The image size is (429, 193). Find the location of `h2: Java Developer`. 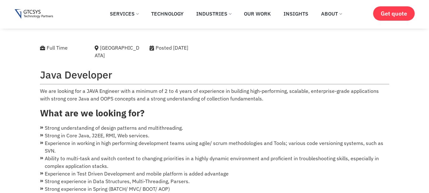

h2: Java Developer is located at coordinates (215, 75).